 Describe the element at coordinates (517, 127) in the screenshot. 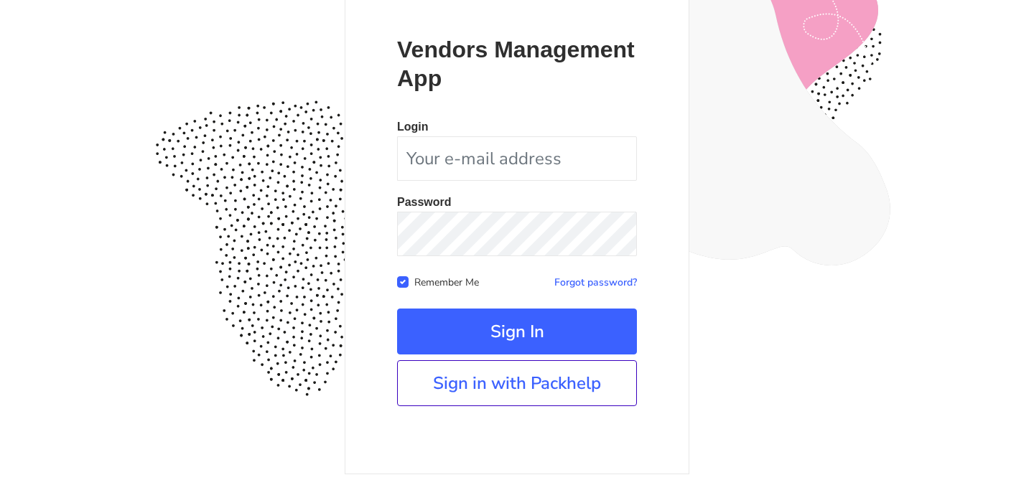

I see `p: Login` at that location.